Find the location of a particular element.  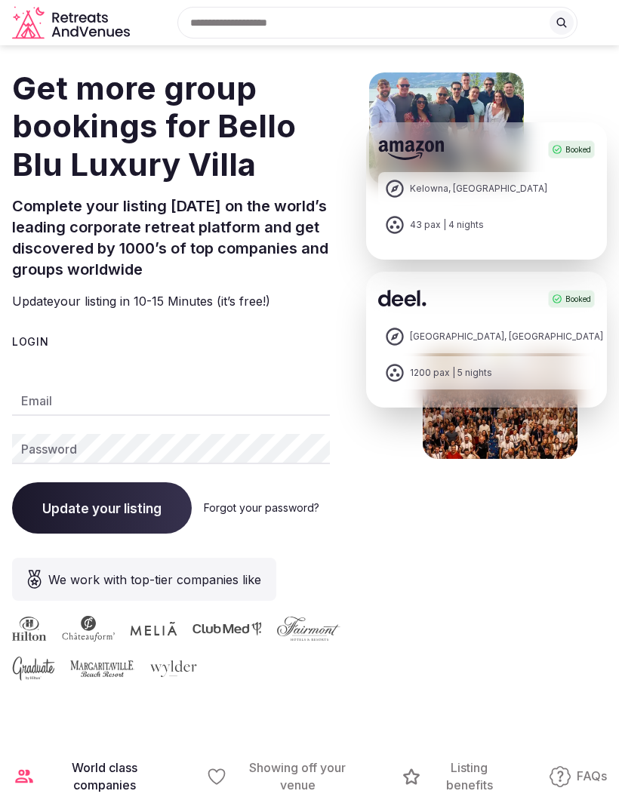

div: 1200 pax | 5 nights is located at coordinates (451, 373).